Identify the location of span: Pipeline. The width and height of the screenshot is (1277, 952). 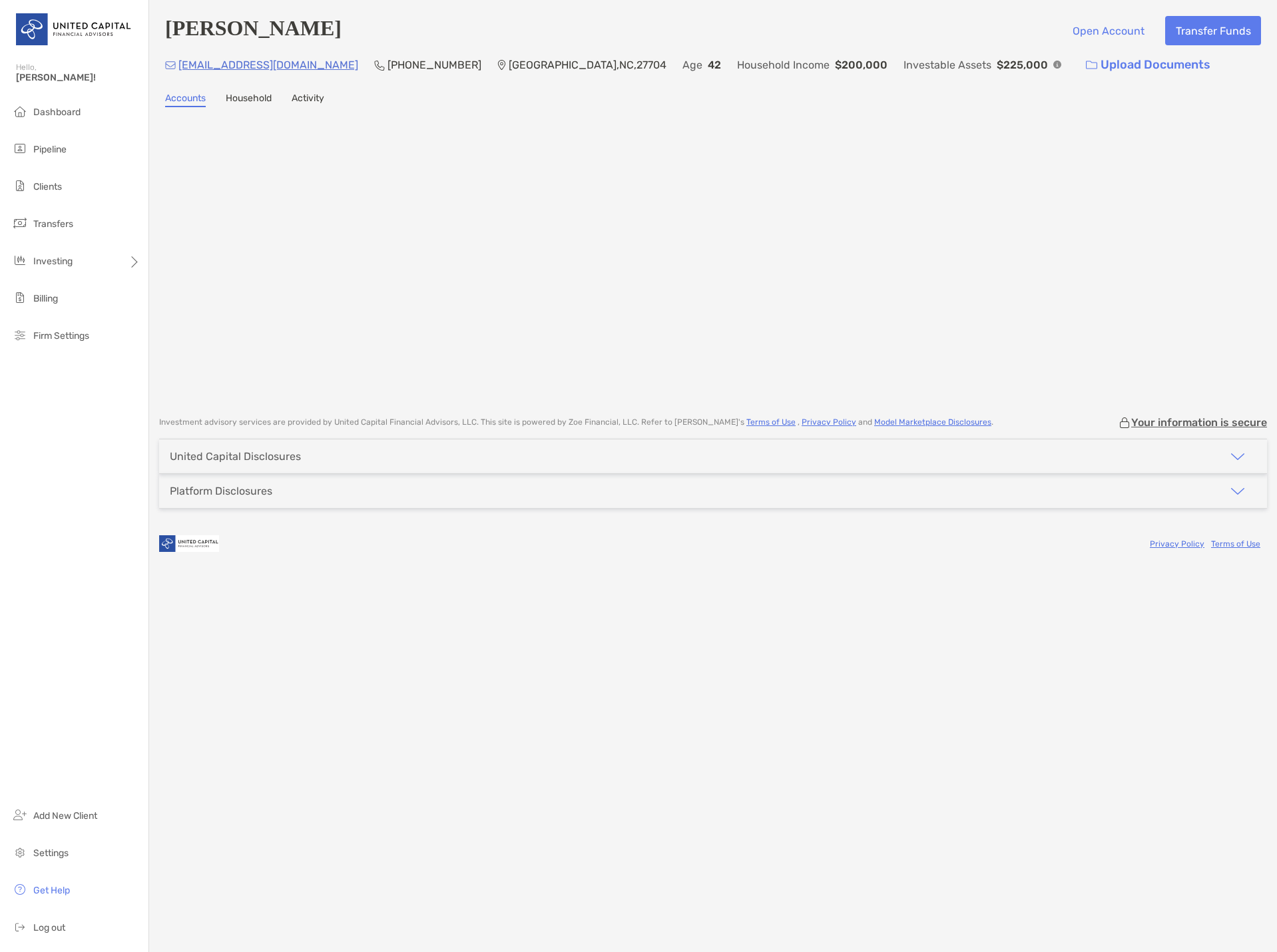
(50, 149).